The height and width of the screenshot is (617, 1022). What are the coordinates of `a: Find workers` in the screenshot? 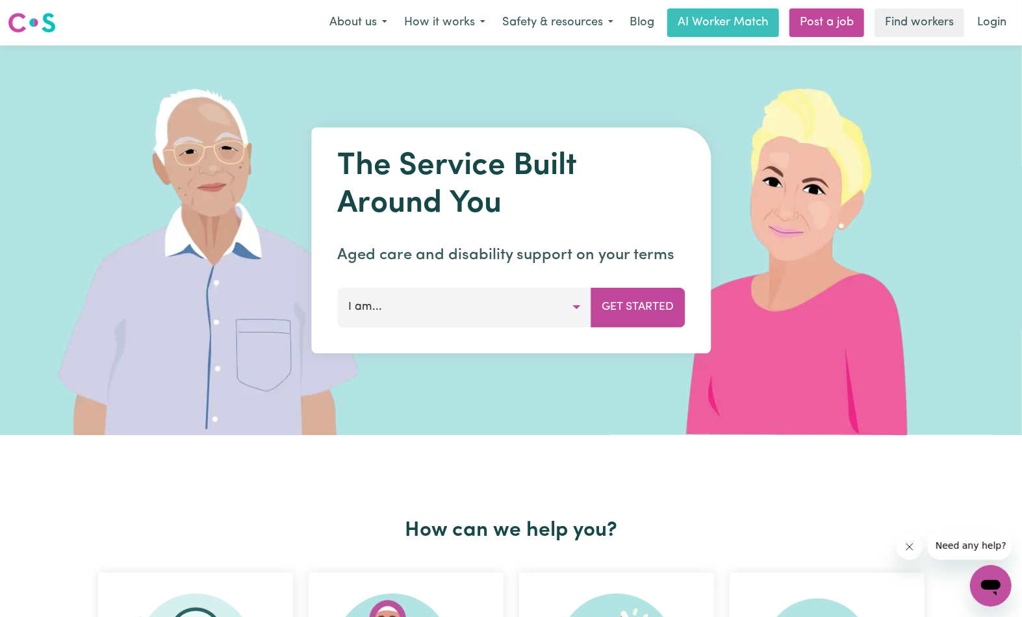 It's located at (920, 23).